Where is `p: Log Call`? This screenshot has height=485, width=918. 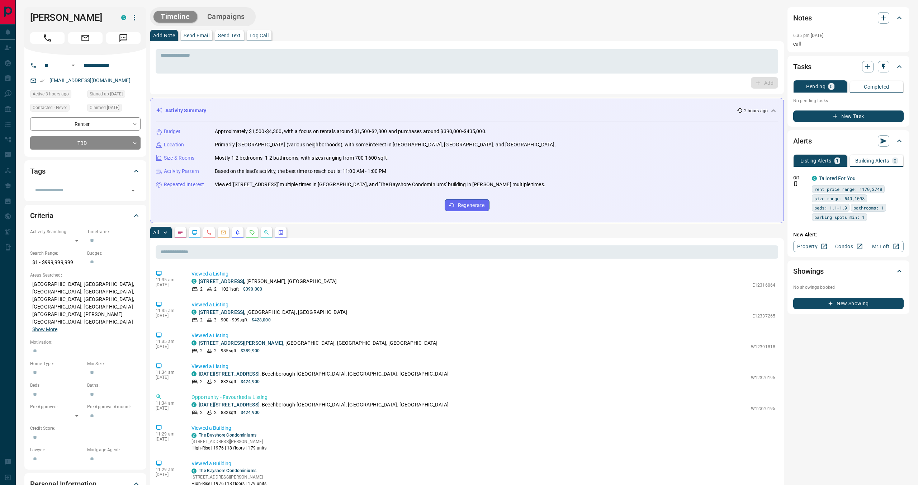
p: Log Call is located at coordinates (259, 35).